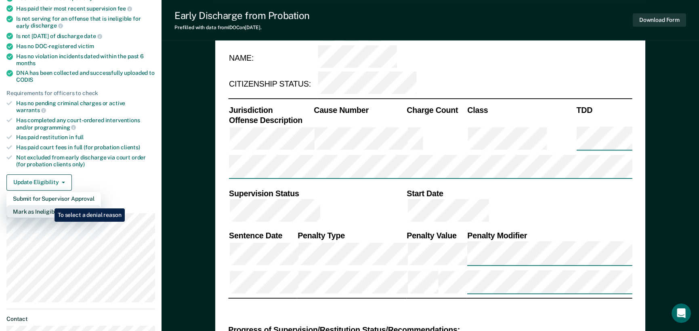 Image resolution: width=699 pixels, height=331 pixels. What do you see at coordinates (86, 137) in the screenshot?
I see `div: Has paid restitution in` at bounding box center [86, 137].